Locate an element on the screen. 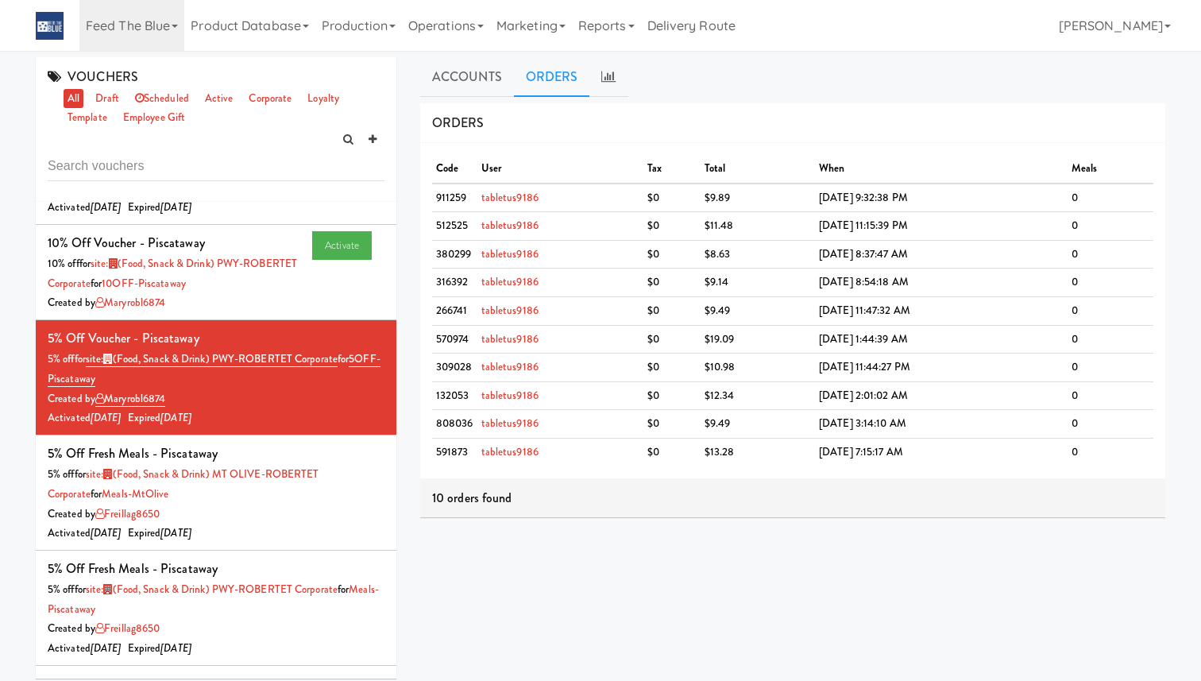 Image resolution: width=1201 pixels, height=681 pixels. a: draft is located at coordinates (107, 98).